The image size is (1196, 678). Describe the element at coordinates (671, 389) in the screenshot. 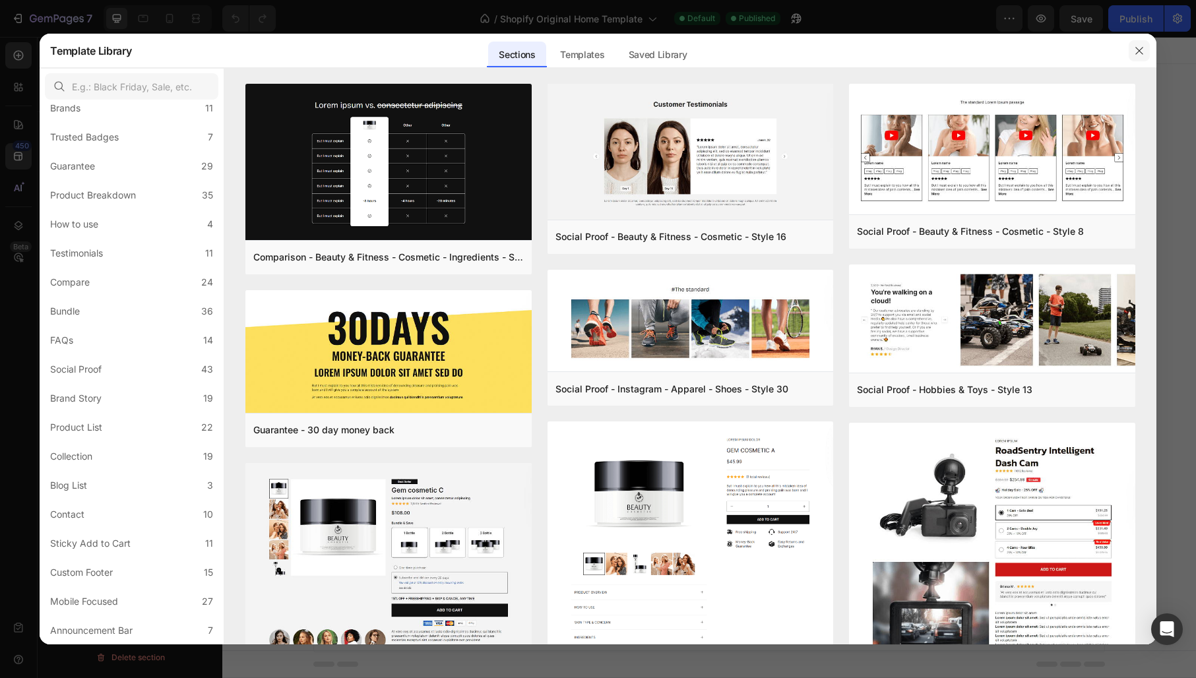

I see `div: Social Proof - Instagram - Apparel - Shoes - Style 30` at that location.